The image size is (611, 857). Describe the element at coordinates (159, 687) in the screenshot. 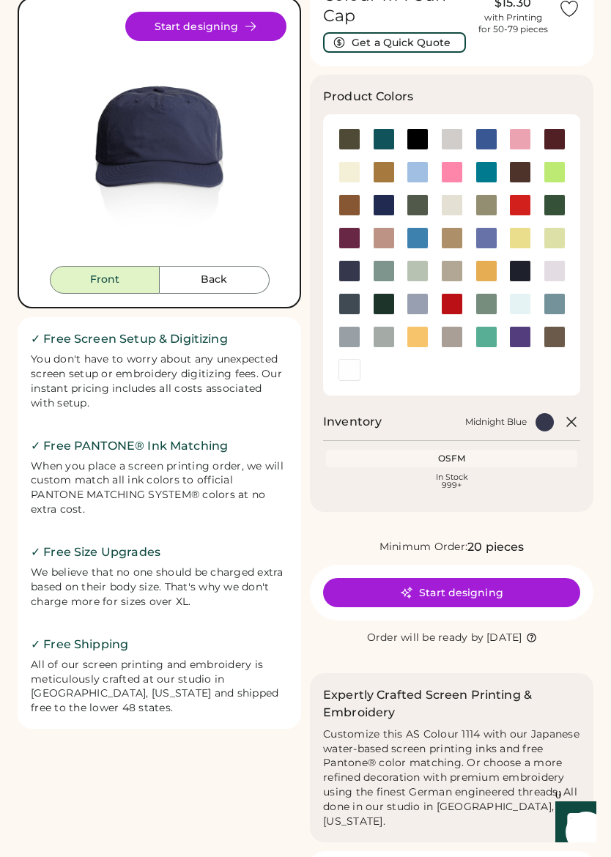

I see `div: All of our screen printing and embroidery is meticulously crafted at our studio in [GEOGRAPHIC_DA...` at that location.